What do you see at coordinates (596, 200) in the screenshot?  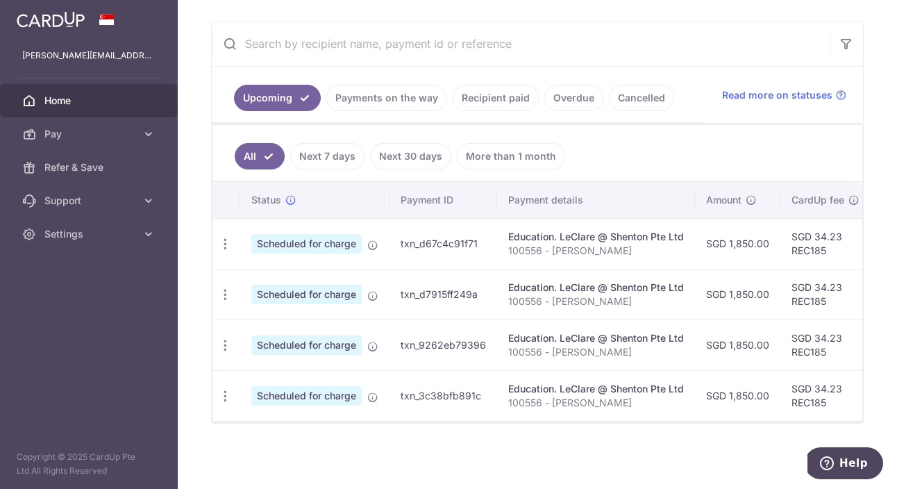 I see `th: Payment details` at bounding box center [596, 200].